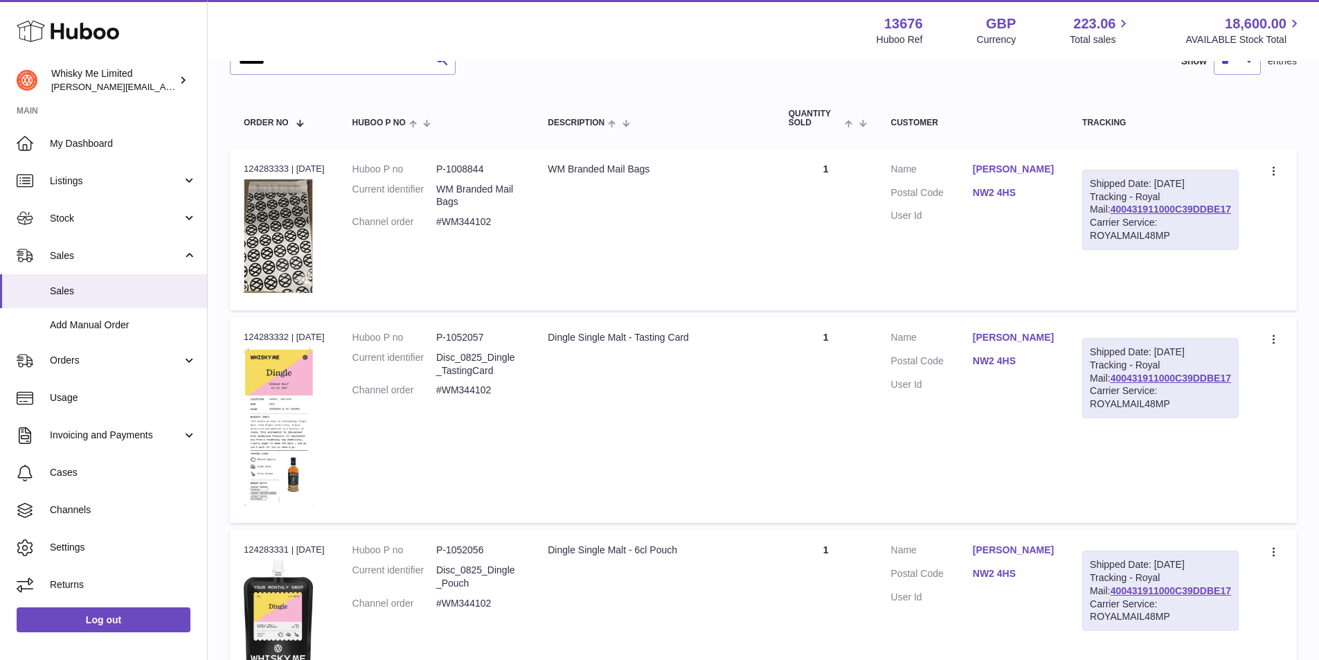 The width and height of the screenshot is (1319, 660). I want to click on span: Description, so click(576, 123).